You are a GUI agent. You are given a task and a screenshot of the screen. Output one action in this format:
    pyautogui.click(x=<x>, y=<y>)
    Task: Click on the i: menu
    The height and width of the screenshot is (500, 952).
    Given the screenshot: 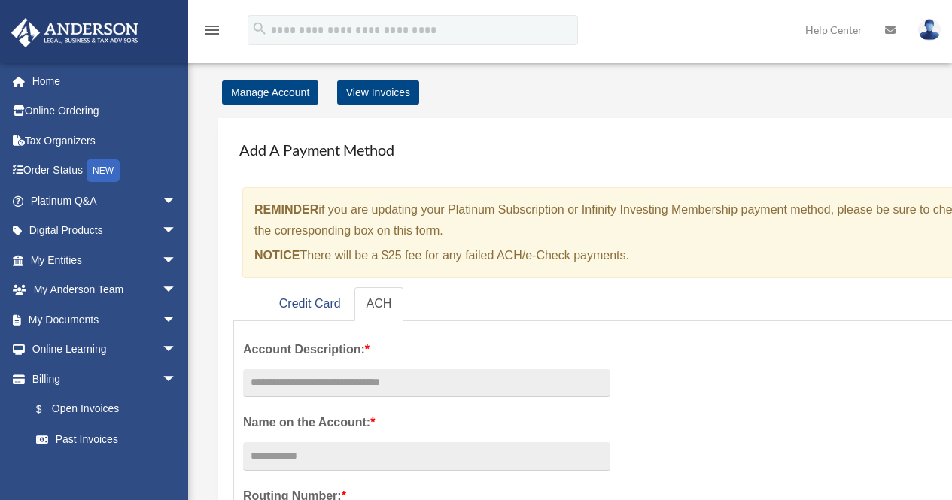 What is the action you would take?
    pyautogui.click(x=212, y=30)
    